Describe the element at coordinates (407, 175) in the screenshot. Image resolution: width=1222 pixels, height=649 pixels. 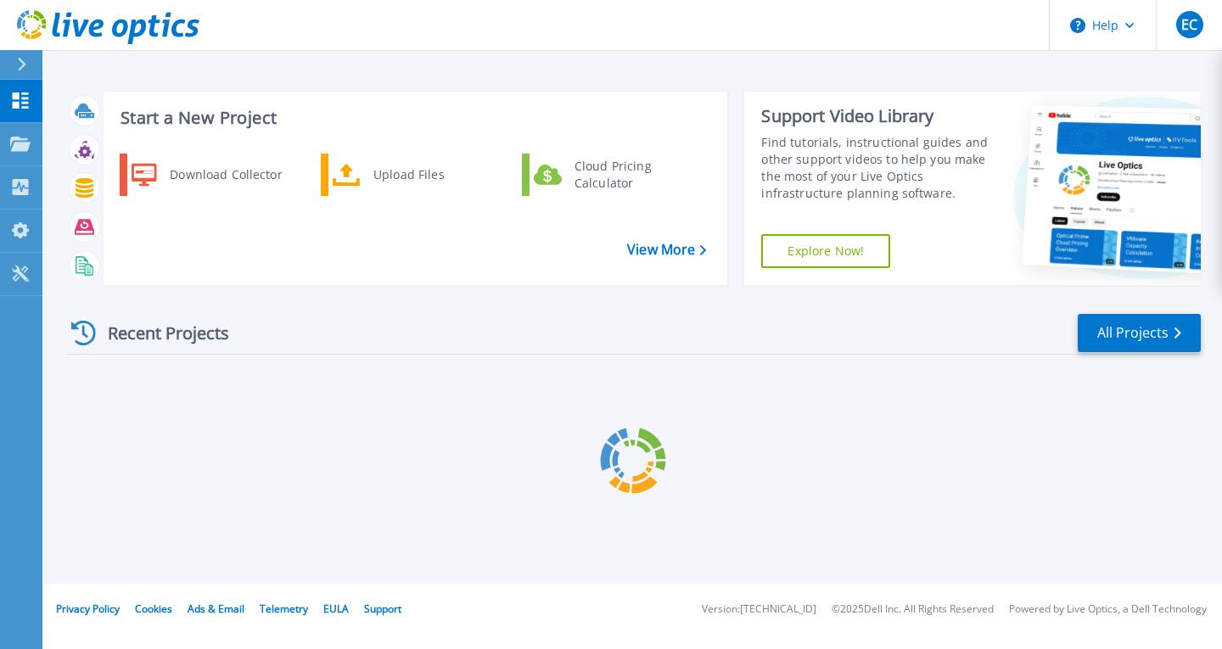
I see `a: Upload Files` at that location.